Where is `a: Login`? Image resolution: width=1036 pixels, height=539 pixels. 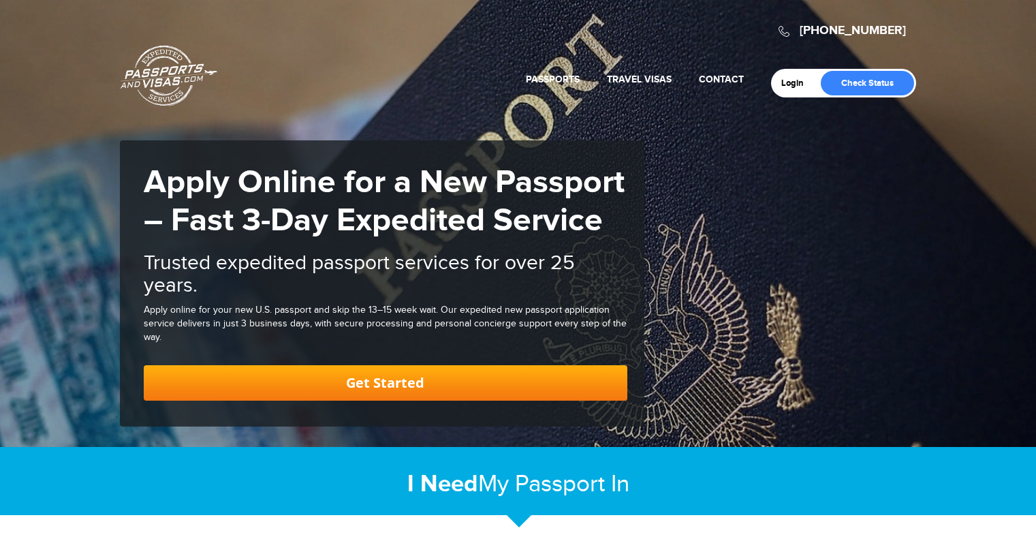 a: Login is located at coordinates (797, 83).